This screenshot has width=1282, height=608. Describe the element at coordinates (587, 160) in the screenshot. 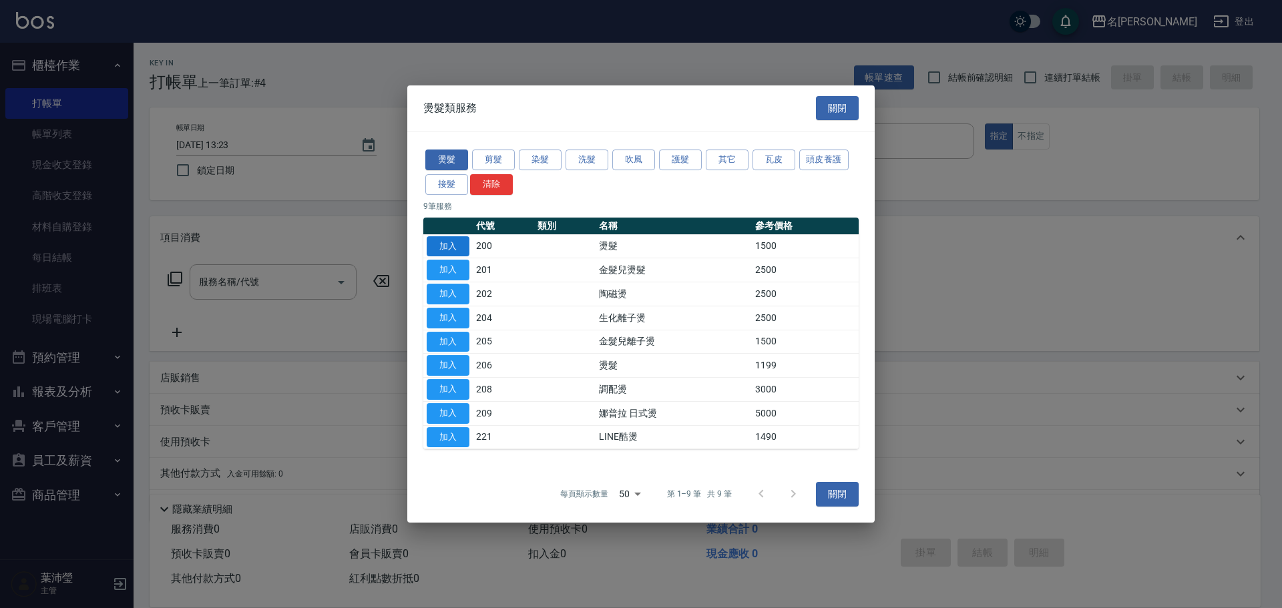

I see `button: 洗髮` at that location.